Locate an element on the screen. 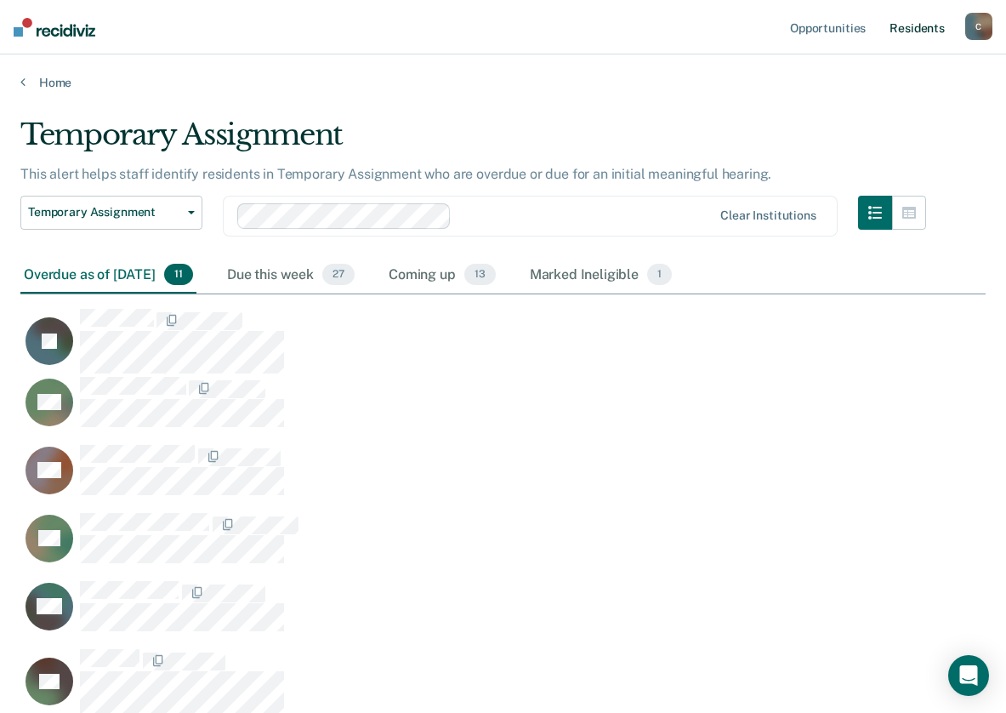 The width and height of the screenshot is (1006, 713). span: 27 is located at coordinates (339, 275).